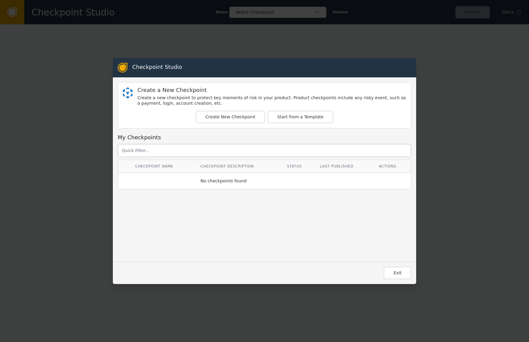 This screenshot has height=342, width=529. I want to click on th: Actions, so click(393, 166).